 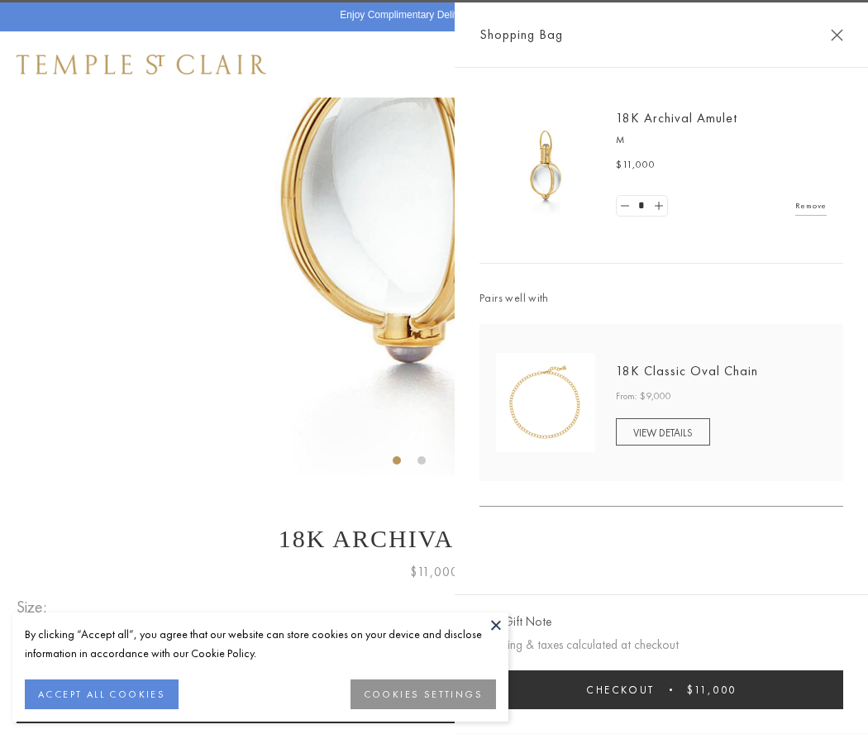 I want to click on a: 18K Archival Amulet, so click(x=676, y=117).